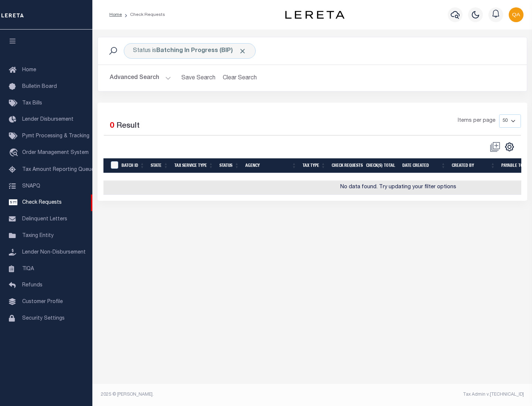 The width and height of the screenshot is (532, 406). What do you see at coordinates (48, 120) in the screenshot?
I see `span: Lender Disbursement` at bounding box center [48, 120].